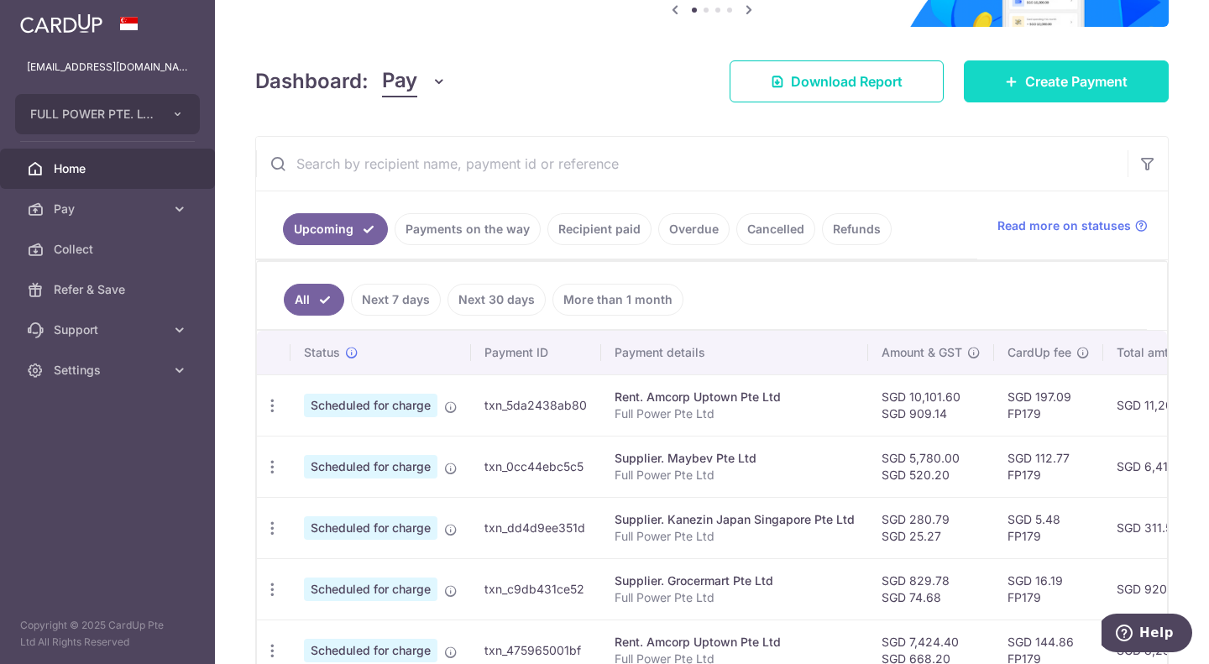 The width and height of the screenshot is (1209, 664). Describe the element at coordinates (414, 81) in the screenshot. I see `button: Pay` at that location.